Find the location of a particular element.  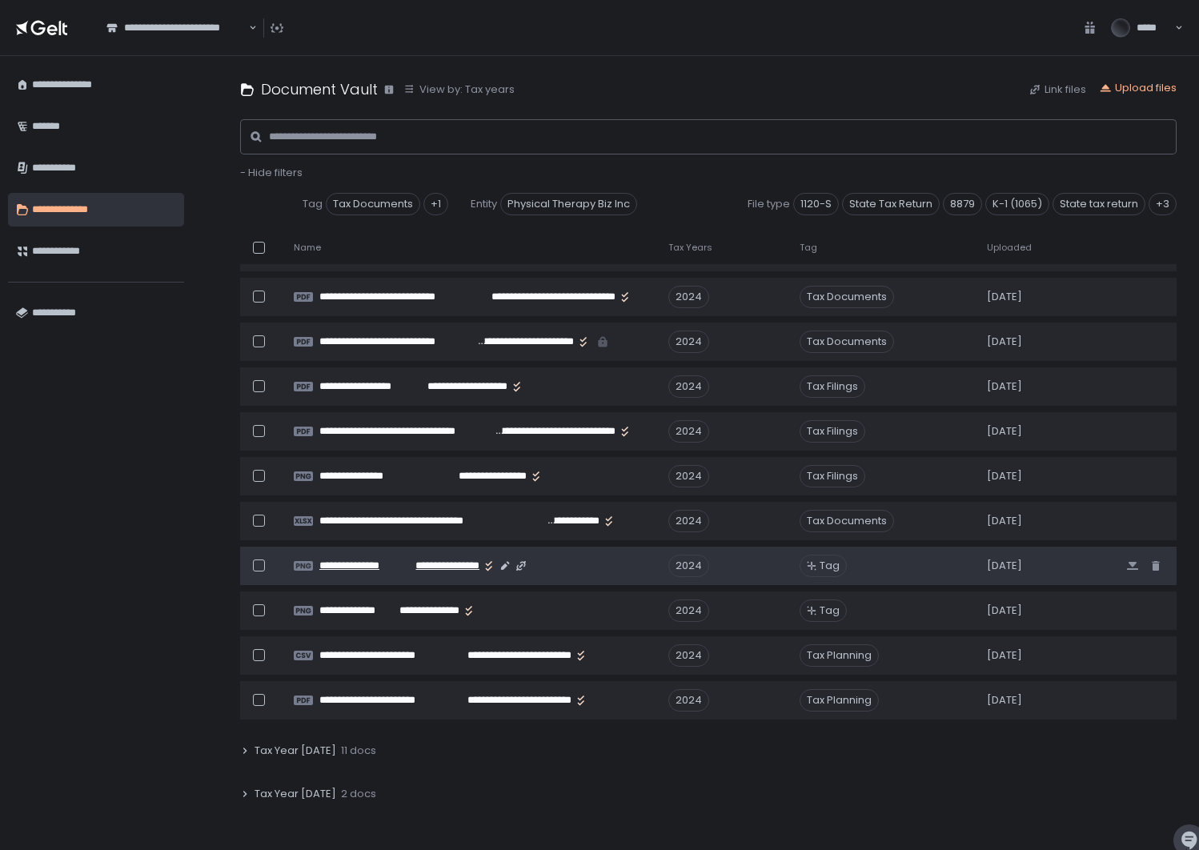

button: - Hide filters is located at coordinates (271, 173).